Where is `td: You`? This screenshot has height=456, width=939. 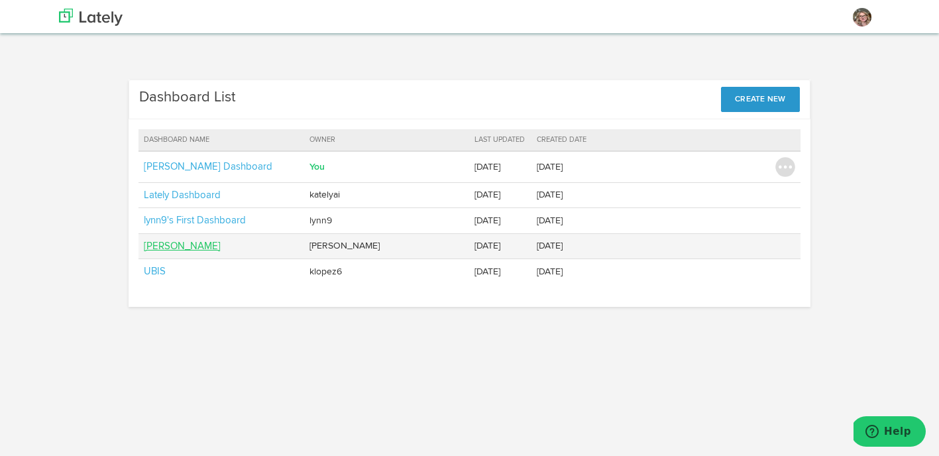
td: You is located at coordinates (387, 167).